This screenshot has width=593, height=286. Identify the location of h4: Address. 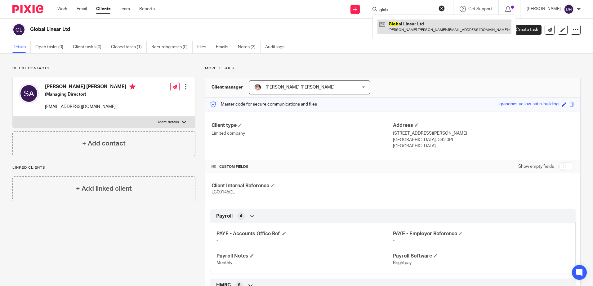
(483, 126).